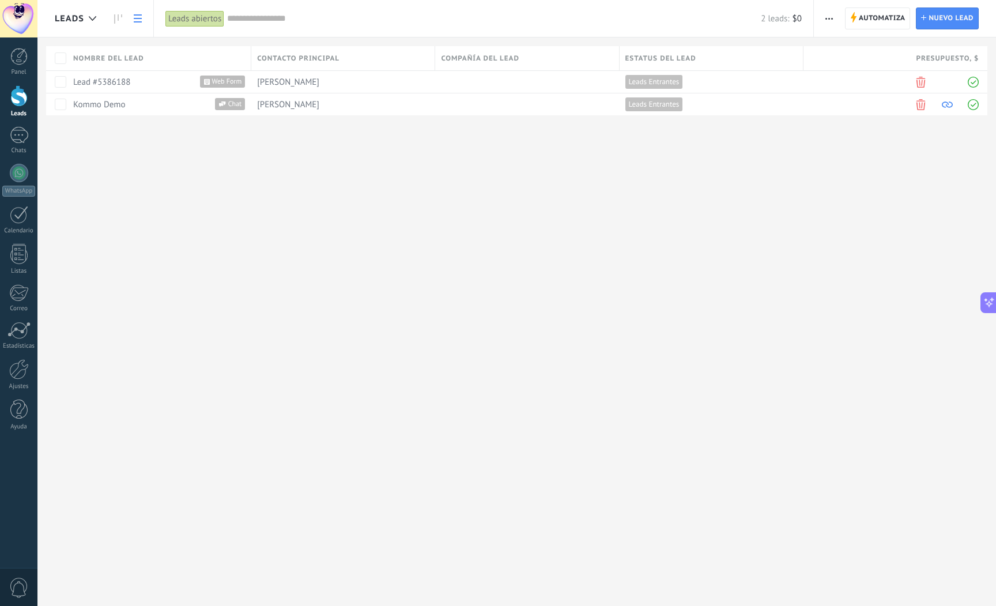  Describe the element at coordinates (829, 18) in the screenshot. I see `button: Más` at that location.